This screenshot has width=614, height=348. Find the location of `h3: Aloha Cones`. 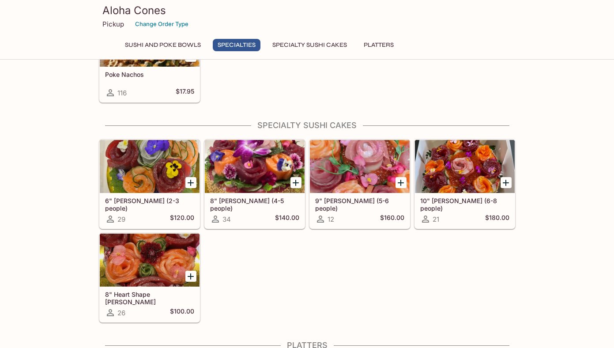

h3: Aloha Cones is located at coordinates (307, 10).